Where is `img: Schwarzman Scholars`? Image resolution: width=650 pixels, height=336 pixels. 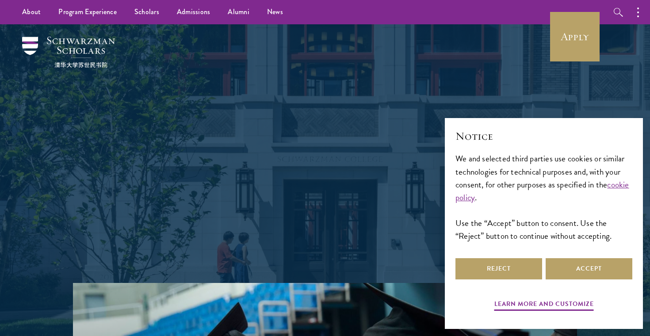 img: Schwarzman Scholars is located at coordinates (69, 52).